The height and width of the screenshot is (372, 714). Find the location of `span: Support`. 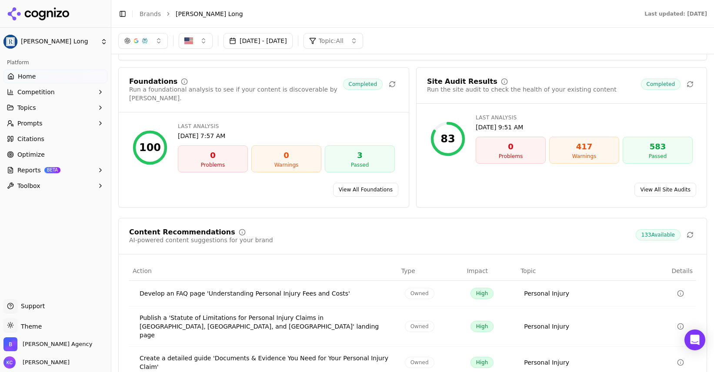

span: Support is located at coordinates (31, 306).